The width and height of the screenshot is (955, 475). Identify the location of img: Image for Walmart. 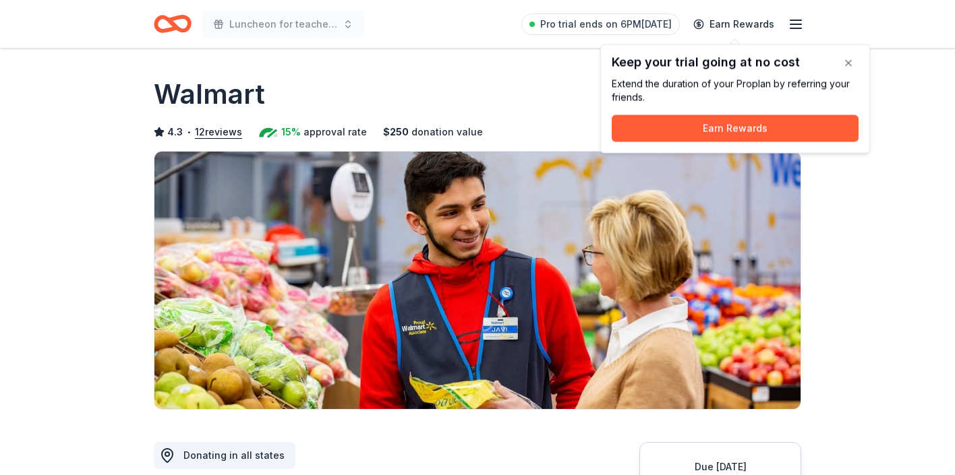
(477, 280).